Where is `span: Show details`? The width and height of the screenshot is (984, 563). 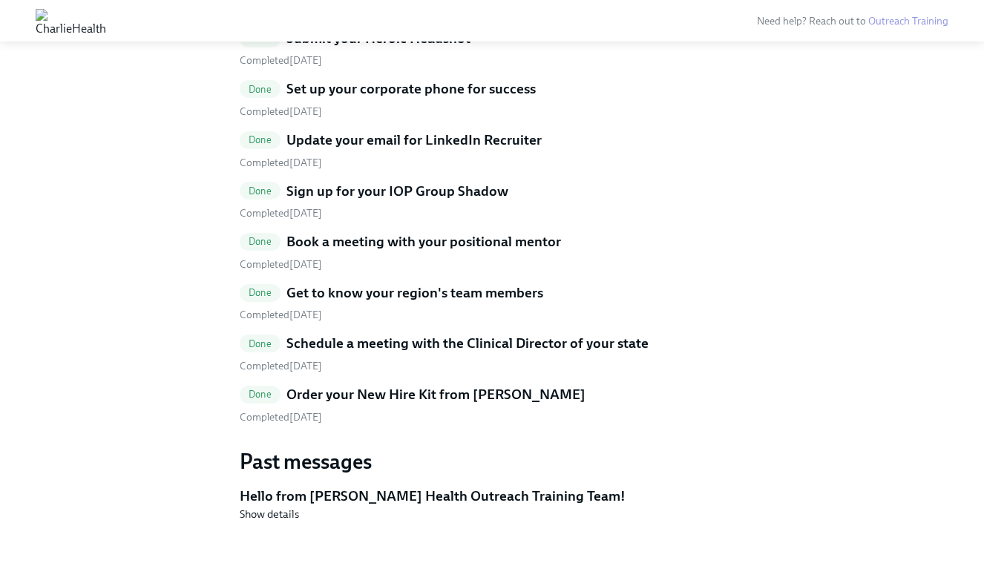 span: Show details is located at coordinates (269, 514).